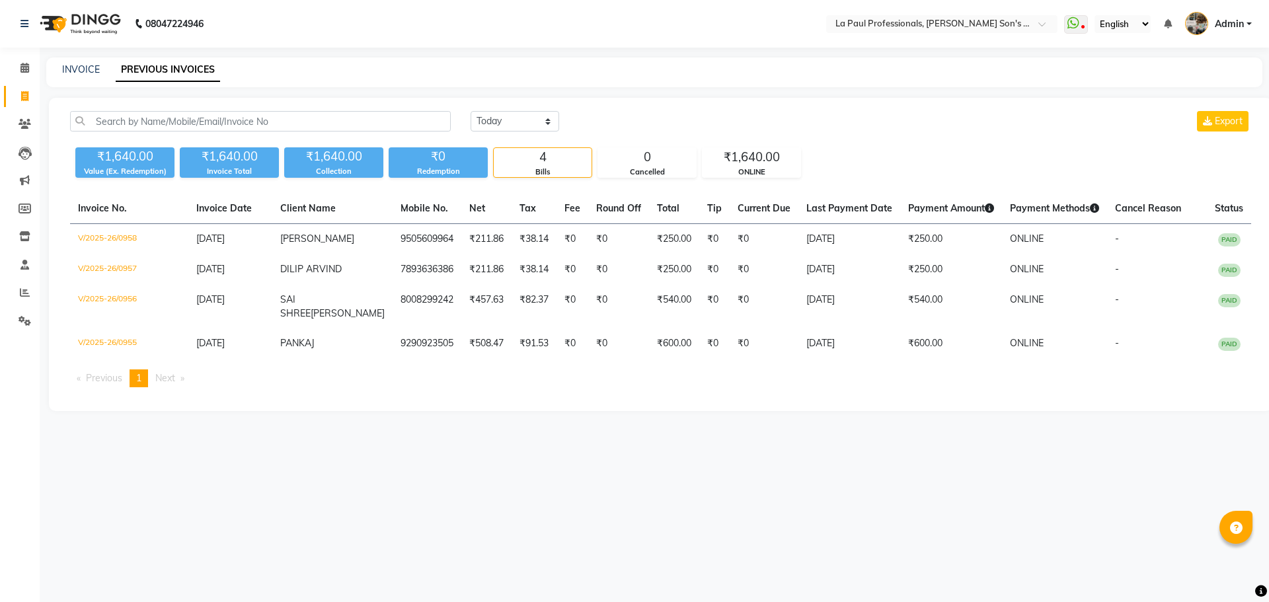 The width and height of the screenshot is (1269, 602). Describe the element at coordinates (715, 208) in the screenshot. I see `span: Tip` at that location.